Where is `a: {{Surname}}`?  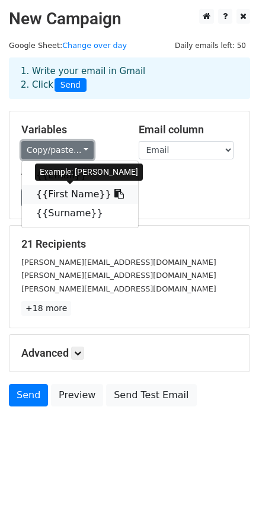
a: {{Surname}} is located at coordinates (80, 213).